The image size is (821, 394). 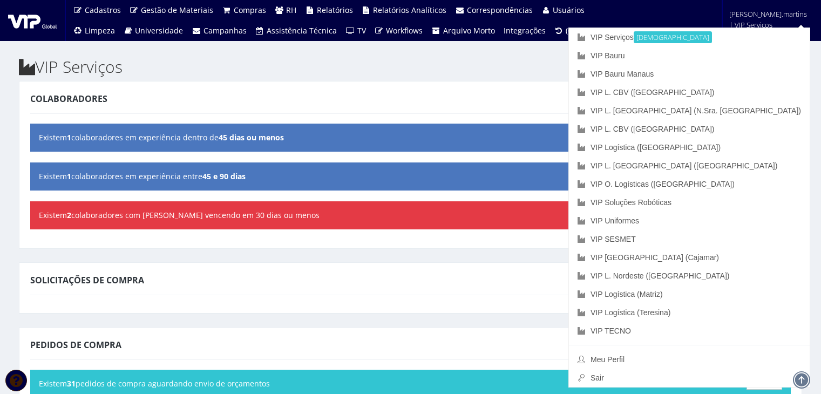 What do you see at coordinates (469, 30) in the screenshot?
I see `span: Arquivo Morto` at bounding box center [469, 30].